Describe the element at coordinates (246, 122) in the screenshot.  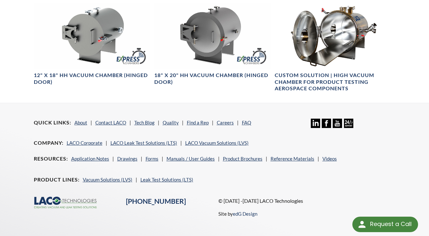
I see `a: FAQ` at that location.